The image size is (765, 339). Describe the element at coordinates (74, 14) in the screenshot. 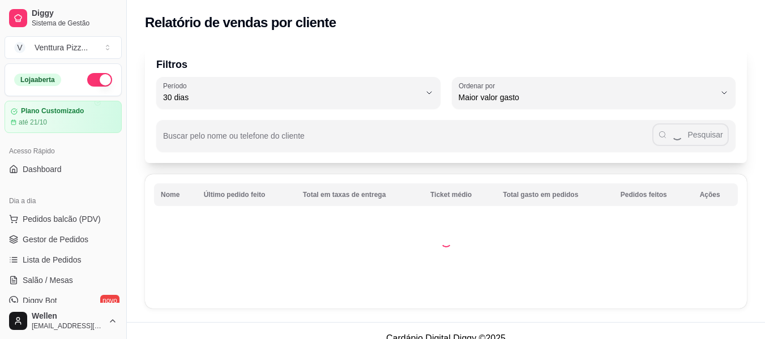

I see `span: Diggy` at that location.